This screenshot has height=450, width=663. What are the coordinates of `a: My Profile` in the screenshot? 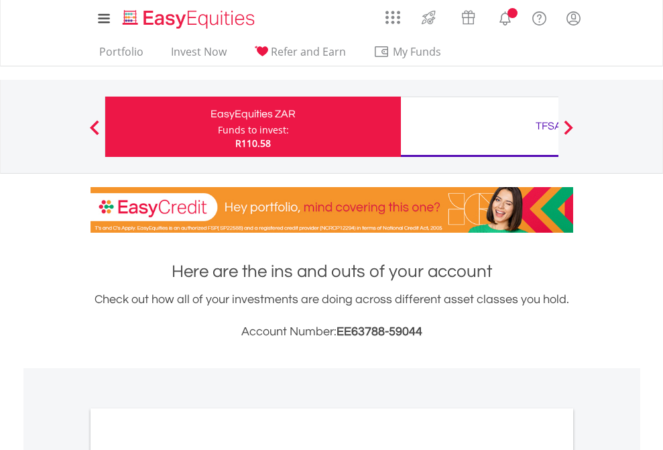 It's located at (573, 18).